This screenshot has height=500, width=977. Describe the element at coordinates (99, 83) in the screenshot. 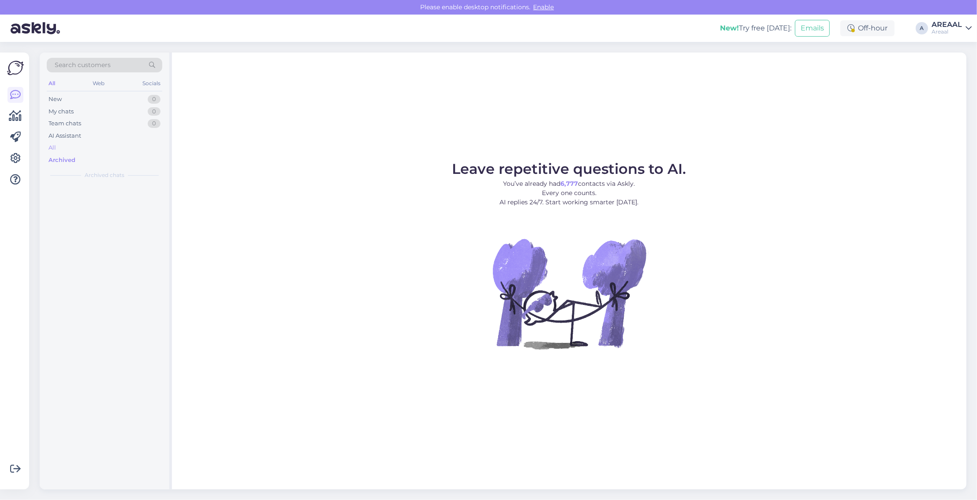

I see `div: Web` at that location.